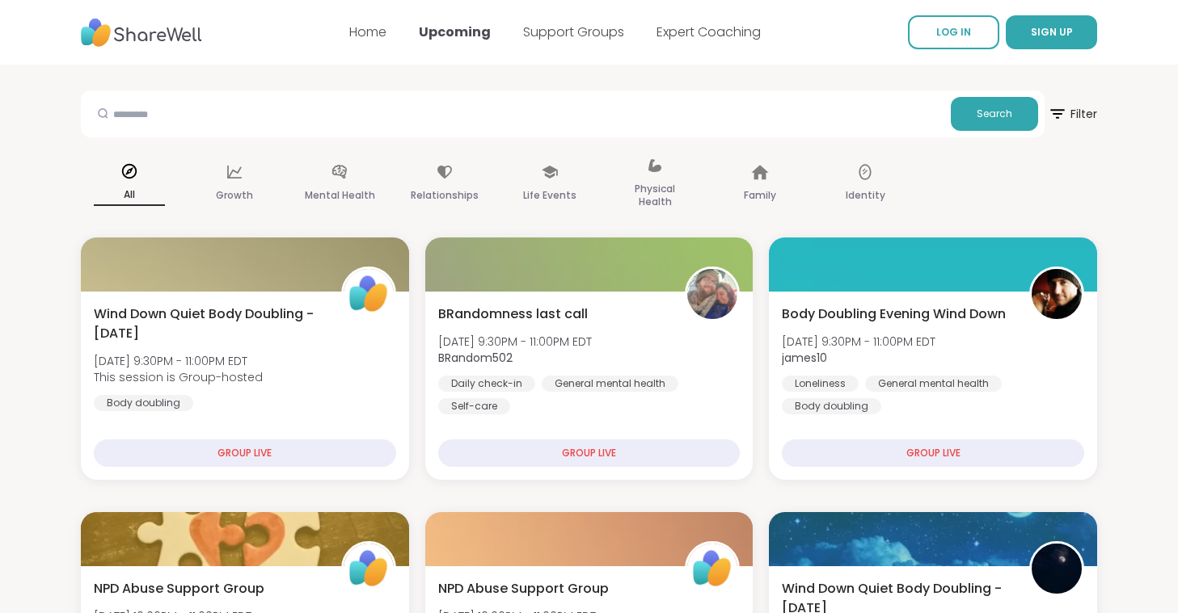  What do you see at coordinates (1056, 294) in the screenshot?
I see `img: james10` at bounding box center [1056, 294].